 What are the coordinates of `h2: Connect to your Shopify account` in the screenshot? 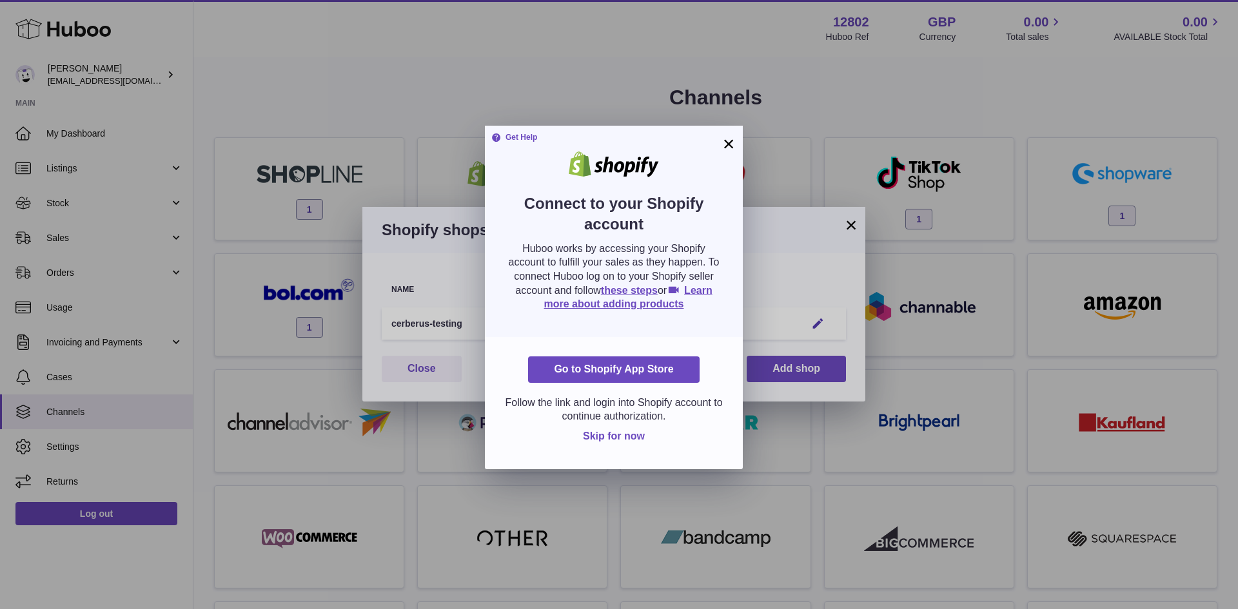 It's located at (614, 217).